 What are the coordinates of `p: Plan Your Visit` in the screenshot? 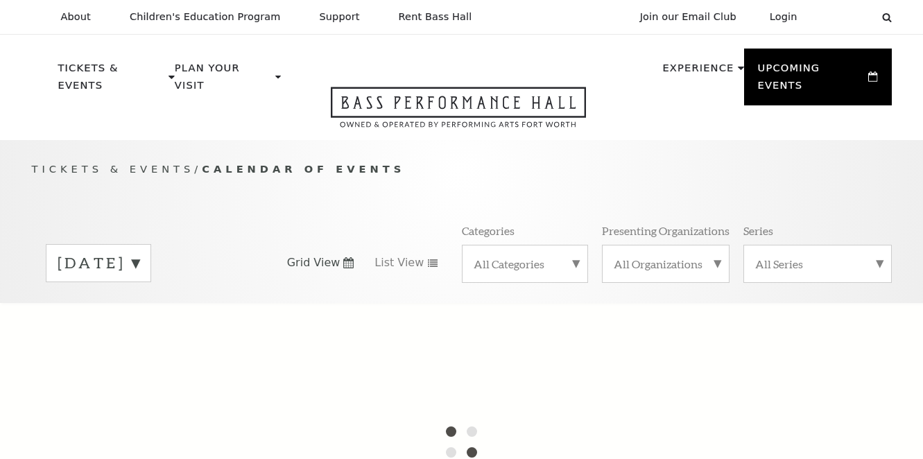 It's located at (223, 80).